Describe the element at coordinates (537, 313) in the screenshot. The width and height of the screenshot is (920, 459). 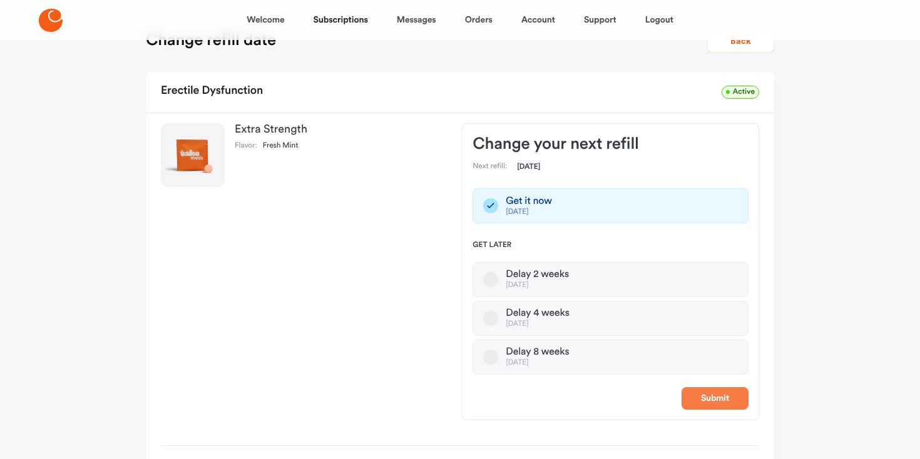
I see `div: Delay 4 weeks` at that location.